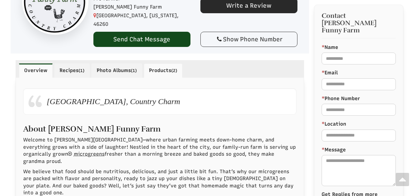 The image size is (419, 196). I want to click on span: microgreens, so click(89, 154).